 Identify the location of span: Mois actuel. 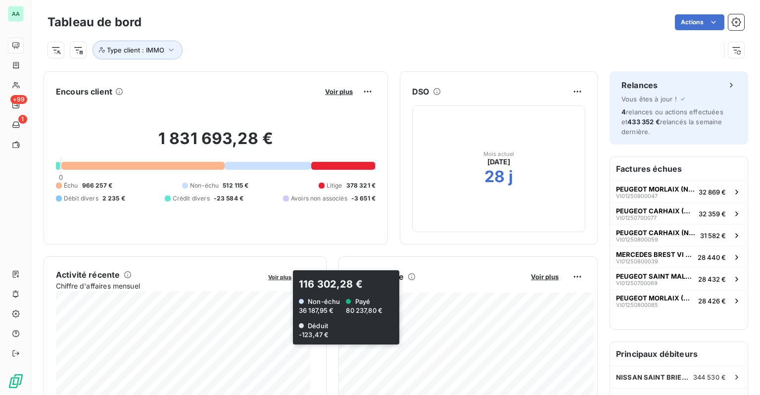
(498, 154).